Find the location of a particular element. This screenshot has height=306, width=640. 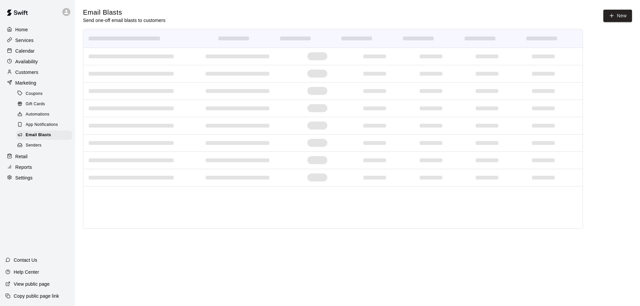

a: Customers is located at coordinates (37, 72).